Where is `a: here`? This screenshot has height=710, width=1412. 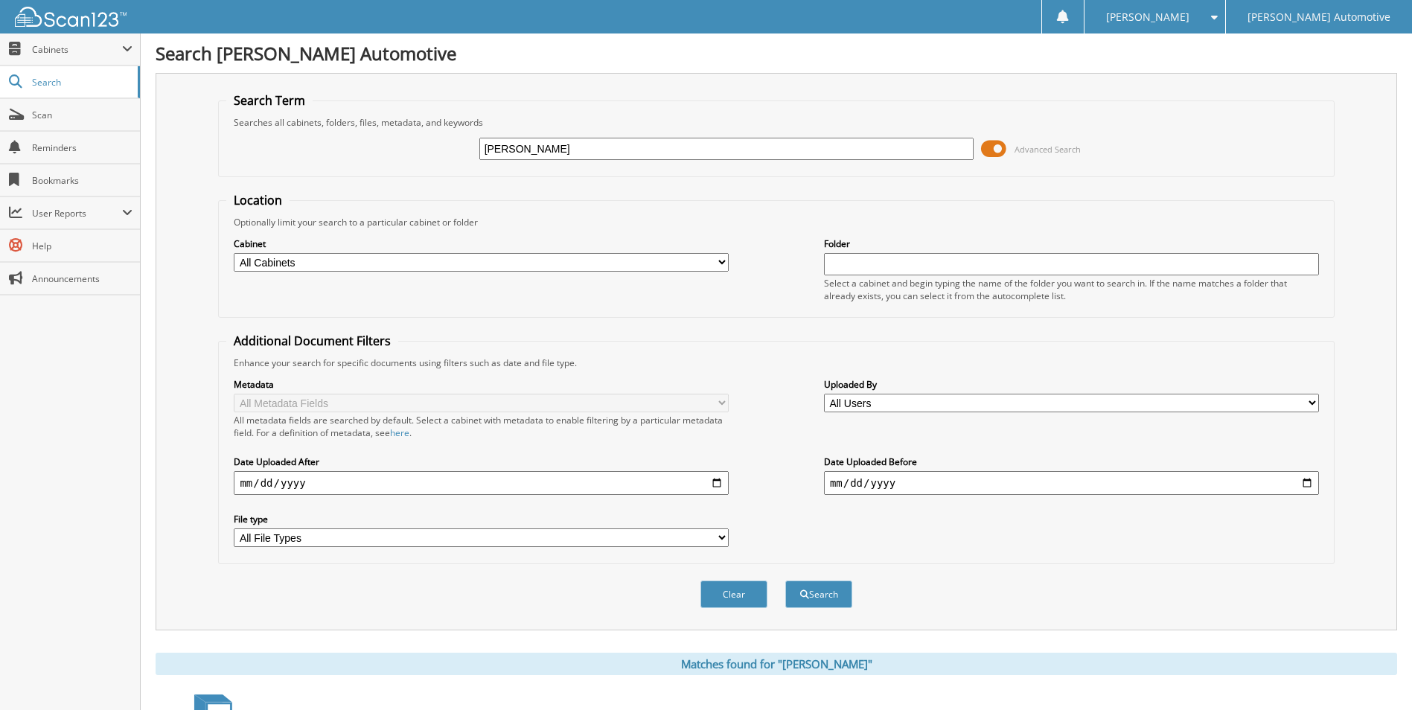 a: here is located at coordinates (400, 433).